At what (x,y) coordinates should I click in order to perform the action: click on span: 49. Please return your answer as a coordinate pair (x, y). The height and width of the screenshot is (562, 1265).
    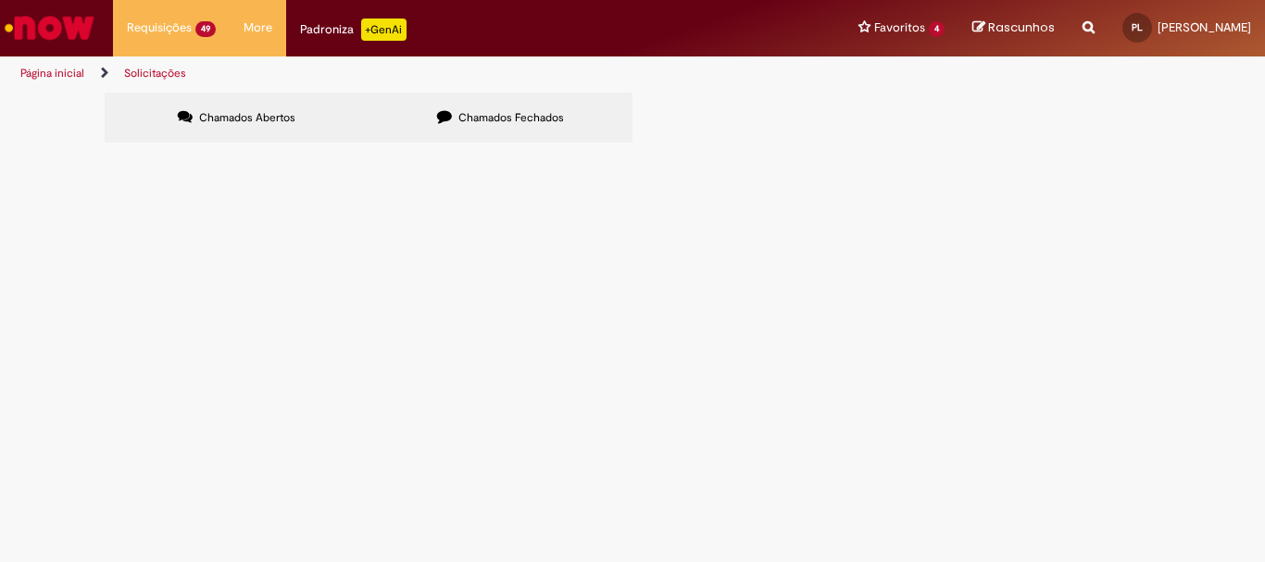
    Looking at the image, I should click on (206, 29).